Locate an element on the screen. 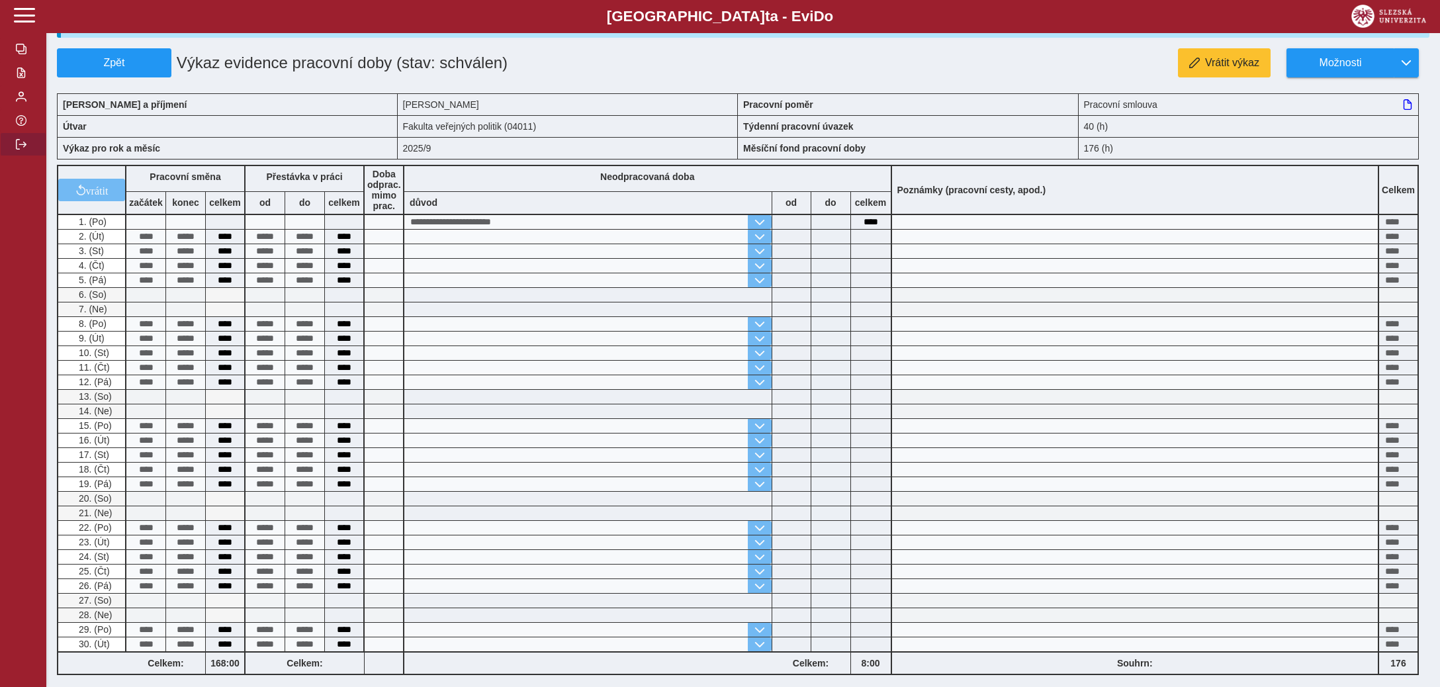 This screenshot has width=1440, height=687. span: 11. (Čt) is located at coordinates (93, 367).